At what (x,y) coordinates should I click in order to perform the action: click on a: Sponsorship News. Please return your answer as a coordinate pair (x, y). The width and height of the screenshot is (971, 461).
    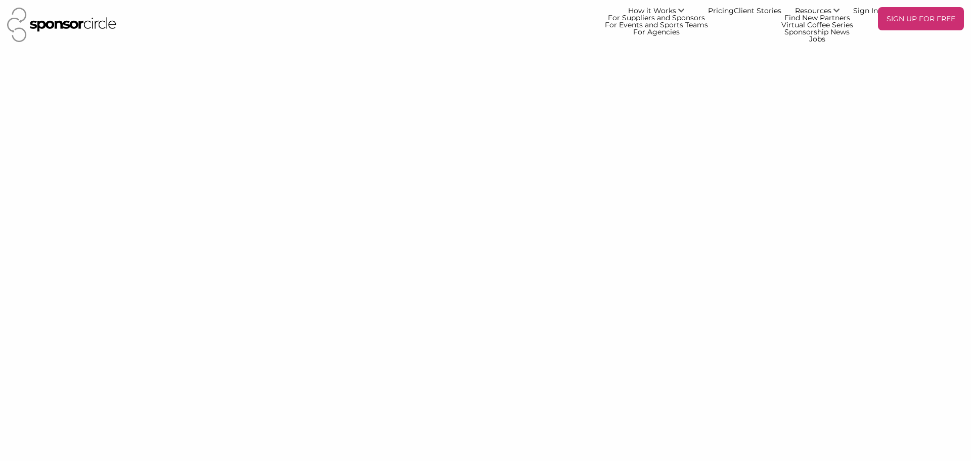
    Looking at the image, I should click on (818, 32).